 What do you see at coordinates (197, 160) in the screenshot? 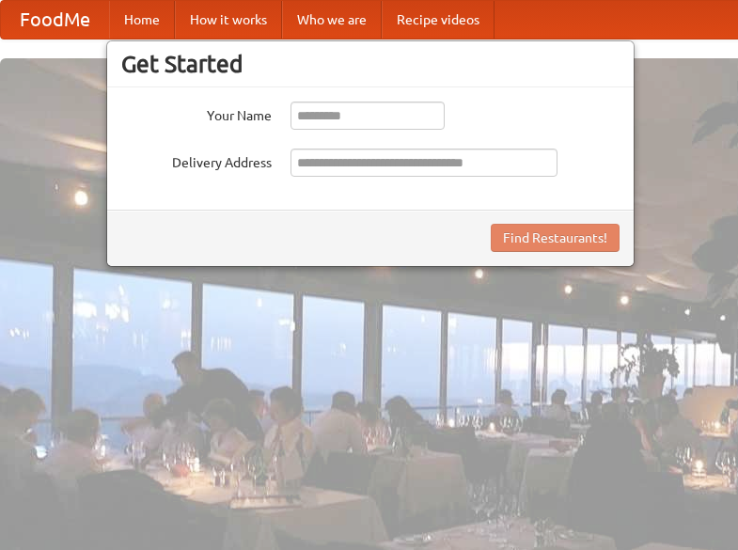
I see `label: Delivery Address` at bounding box center [197, 160].